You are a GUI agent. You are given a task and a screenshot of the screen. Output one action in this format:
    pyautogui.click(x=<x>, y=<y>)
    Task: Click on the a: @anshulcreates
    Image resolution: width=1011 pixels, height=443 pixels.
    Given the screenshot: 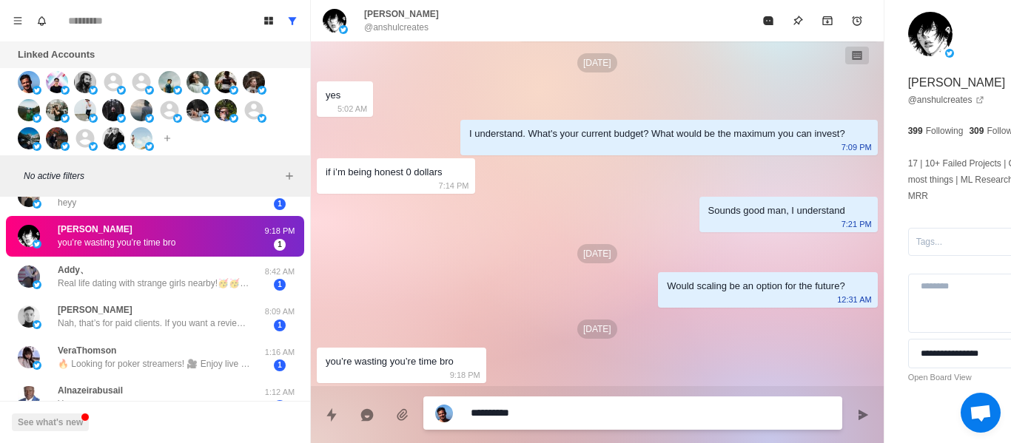 What is the action you would take?
    pyautogui.click(x=946, y=100)
    